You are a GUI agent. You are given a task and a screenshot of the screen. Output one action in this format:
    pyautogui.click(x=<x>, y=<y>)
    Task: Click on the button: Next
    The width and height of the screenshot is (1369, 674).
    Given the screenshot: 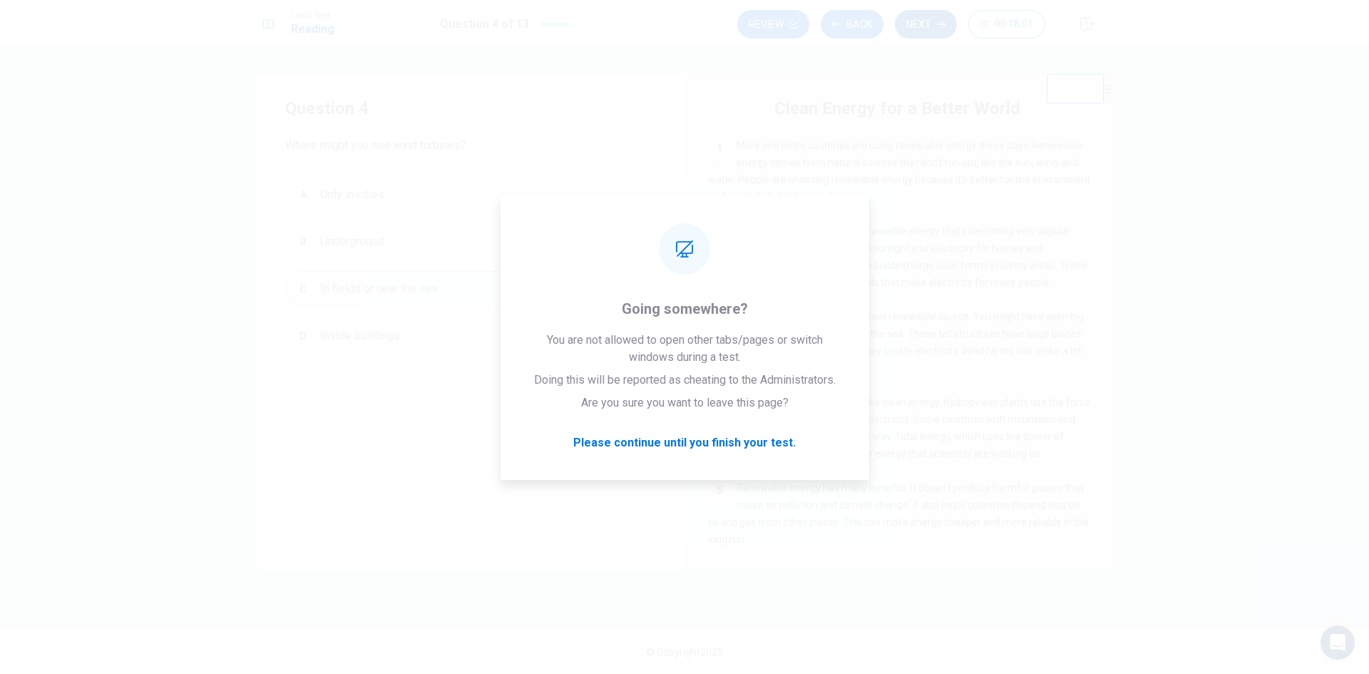 What is the action you would take?
    pyautogui.click(x=925, y=24)
    